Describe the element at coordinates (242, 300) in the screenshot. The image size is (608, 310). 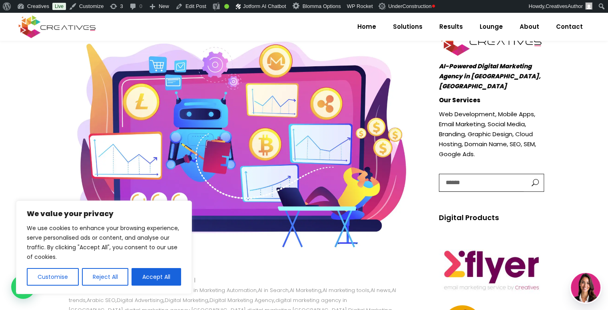
I see `a: Digital Marketing Agency` at that location.